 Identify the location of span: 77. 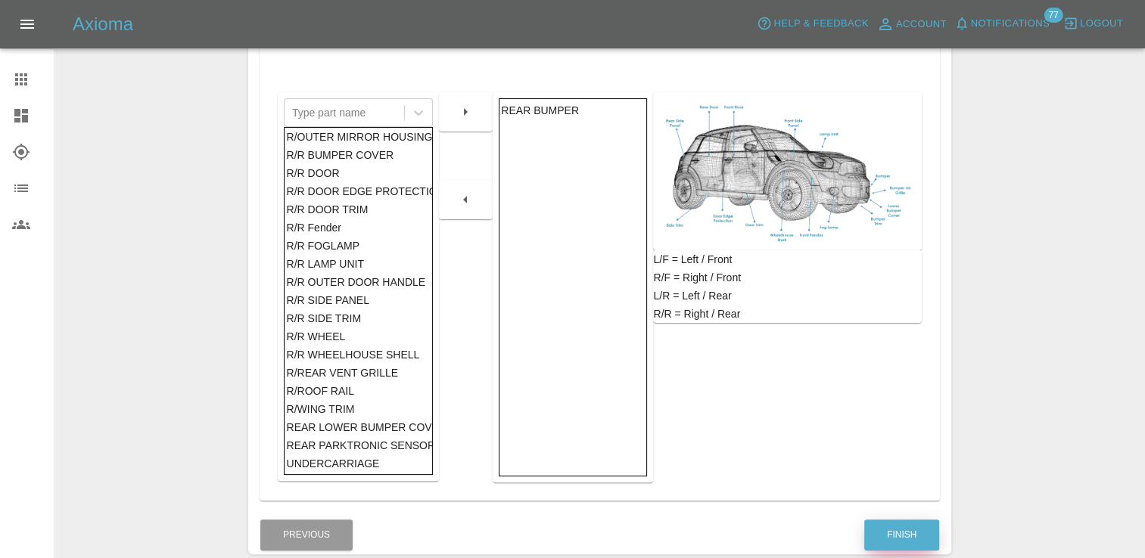
(1052, 15).